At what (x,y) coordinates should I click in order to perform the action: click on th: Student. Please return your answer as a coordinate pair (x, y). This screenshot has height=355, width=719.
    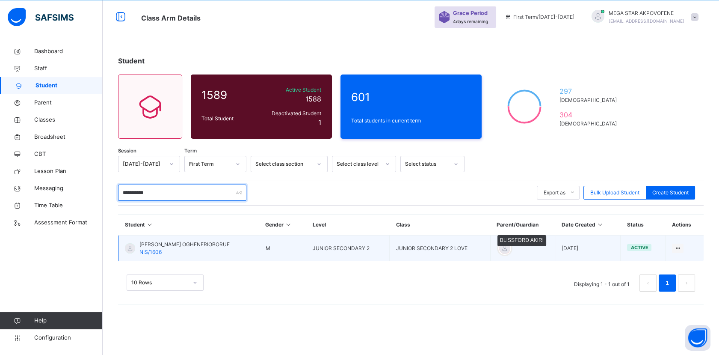
    Looking at the image, I should click on (189, 225).